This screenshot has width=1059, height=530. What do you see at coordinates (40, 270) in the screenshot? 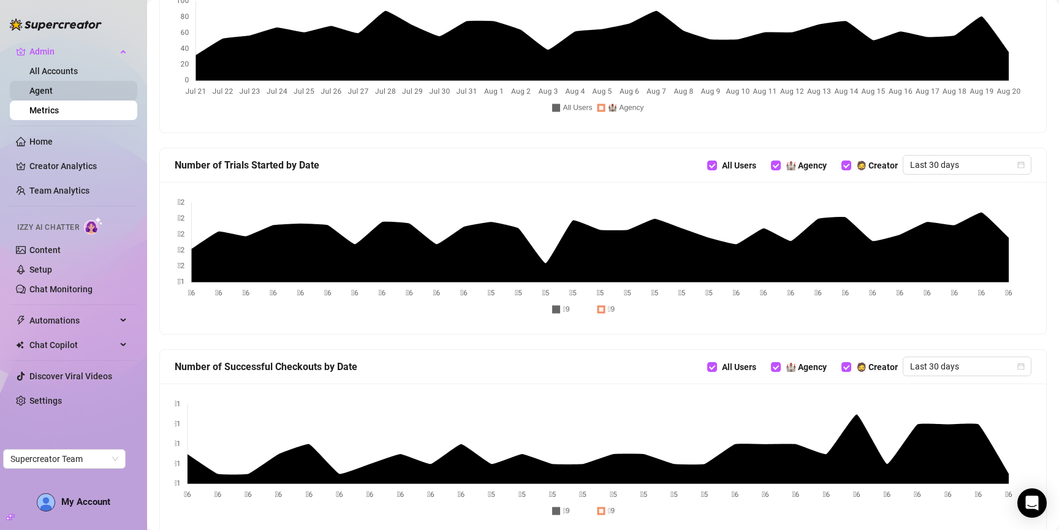
I see `a: Setup` at bounding box center [40, 270].